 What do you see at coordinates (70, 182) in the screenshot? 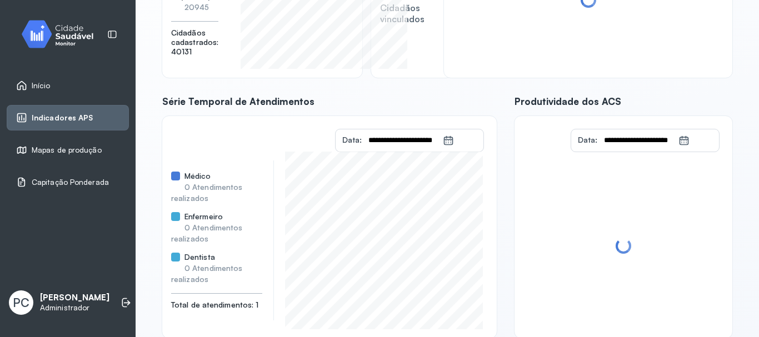
I see `span: Capitação Ponderada` at bounding box center [70, 182].